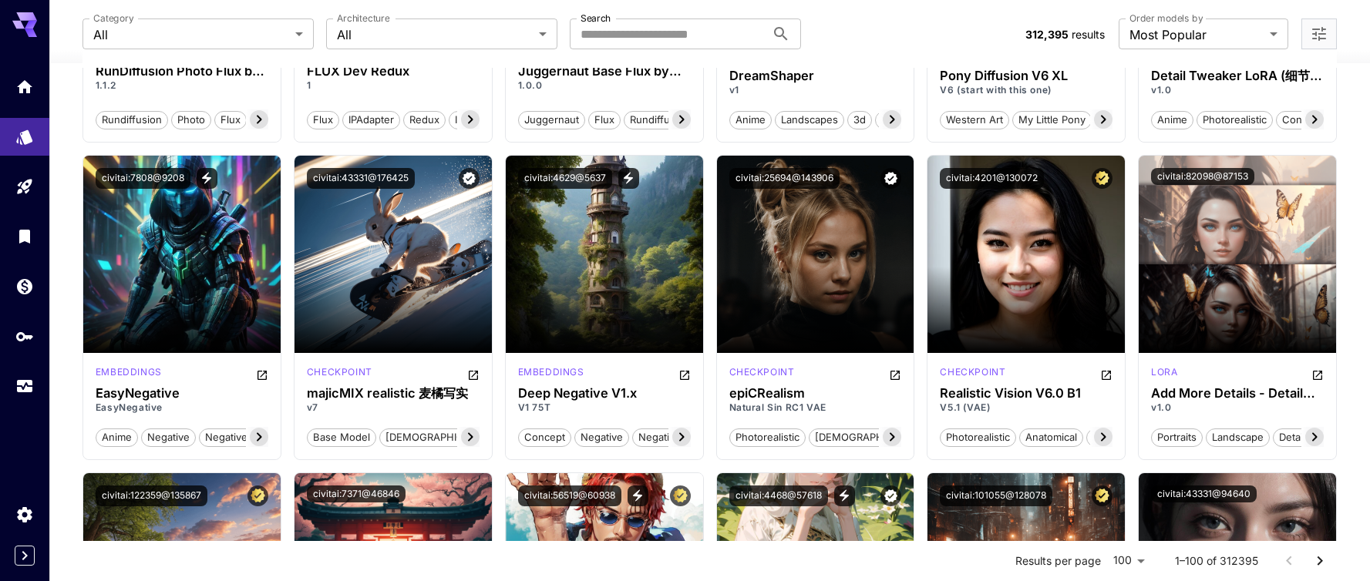 The height and width of the screenshot is (581, 1370). I want to click on button: civitai:4468@57618, so click(779, 496).